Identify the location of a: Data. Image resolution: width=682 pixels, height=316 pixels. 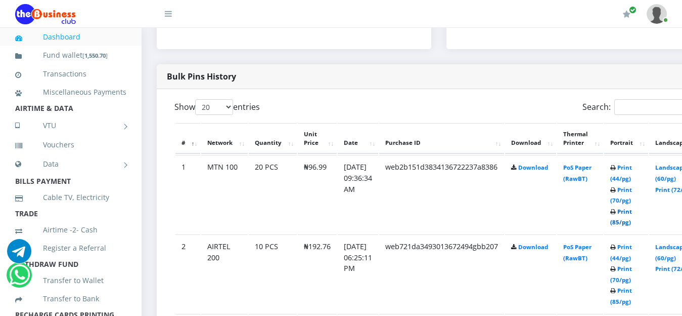
(71, 164).